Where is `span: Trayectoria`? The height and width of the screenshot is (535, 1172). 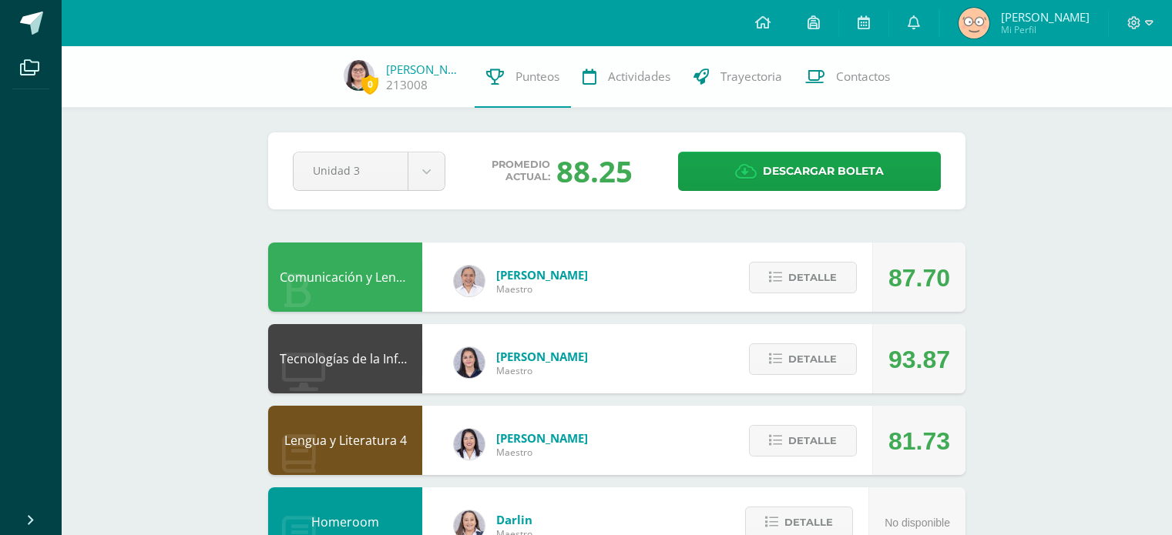 span: Trayectoria is located at coordinates (751, 76).